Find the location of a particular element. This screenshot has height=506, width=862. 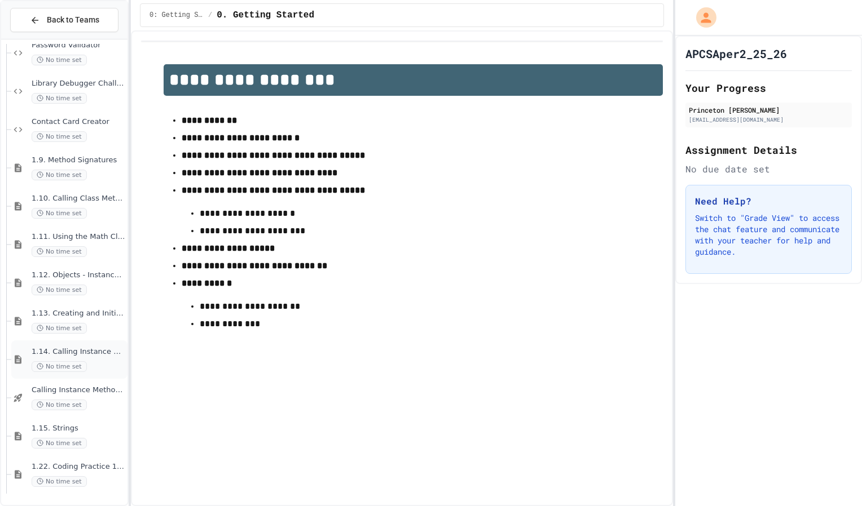

div: My Account is located at coordinates (702, 17).